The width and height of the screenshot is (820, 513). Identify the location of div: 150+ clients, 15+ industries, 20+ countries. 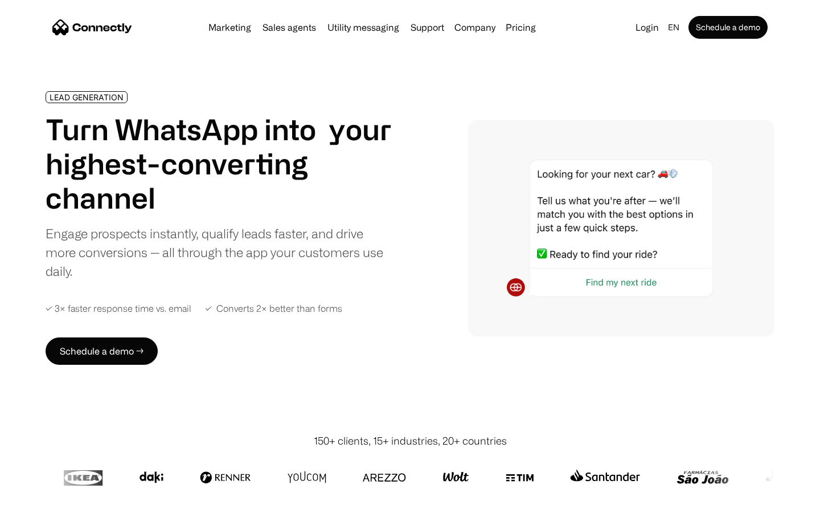
(410, 440).